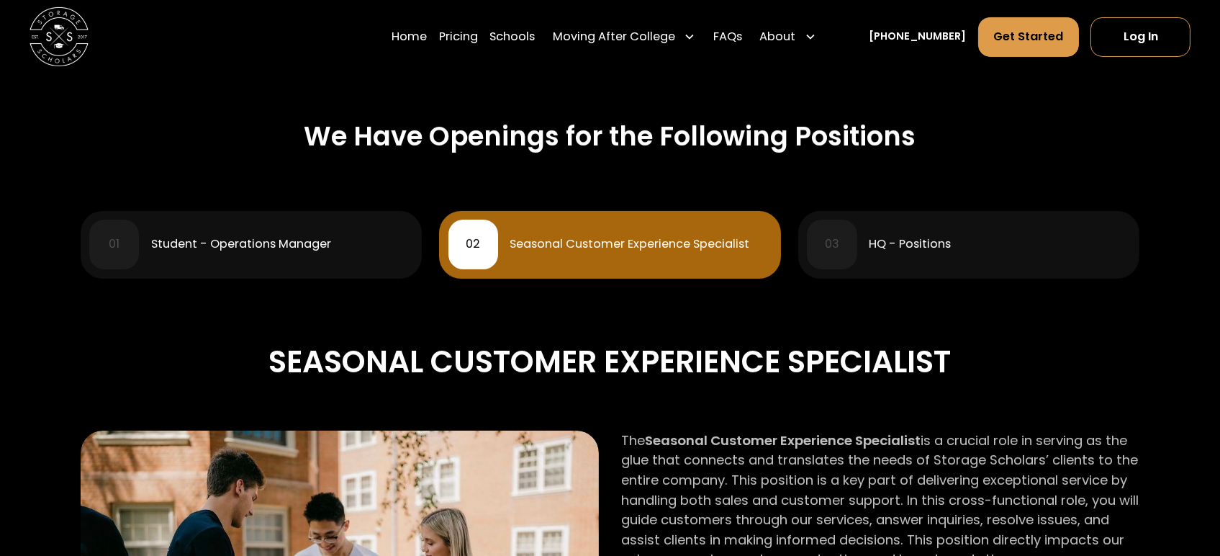  Describe the element at coordinates (610, 361) in the screenshot. I see `div: SEASONAL CUSTOMER EXPERIENCE SPECIALIST` at that location.